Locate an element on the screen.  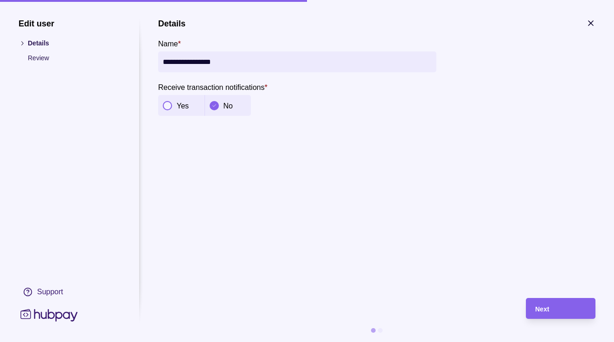
p: Details is located at coordinates (74, 43).